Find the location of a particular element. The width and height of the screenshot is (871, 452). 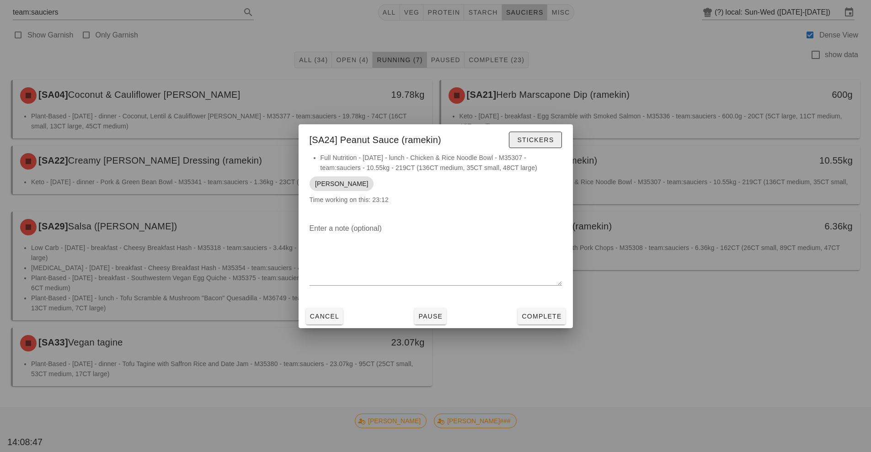

button: Cancel is located at coordinates (325, 316).